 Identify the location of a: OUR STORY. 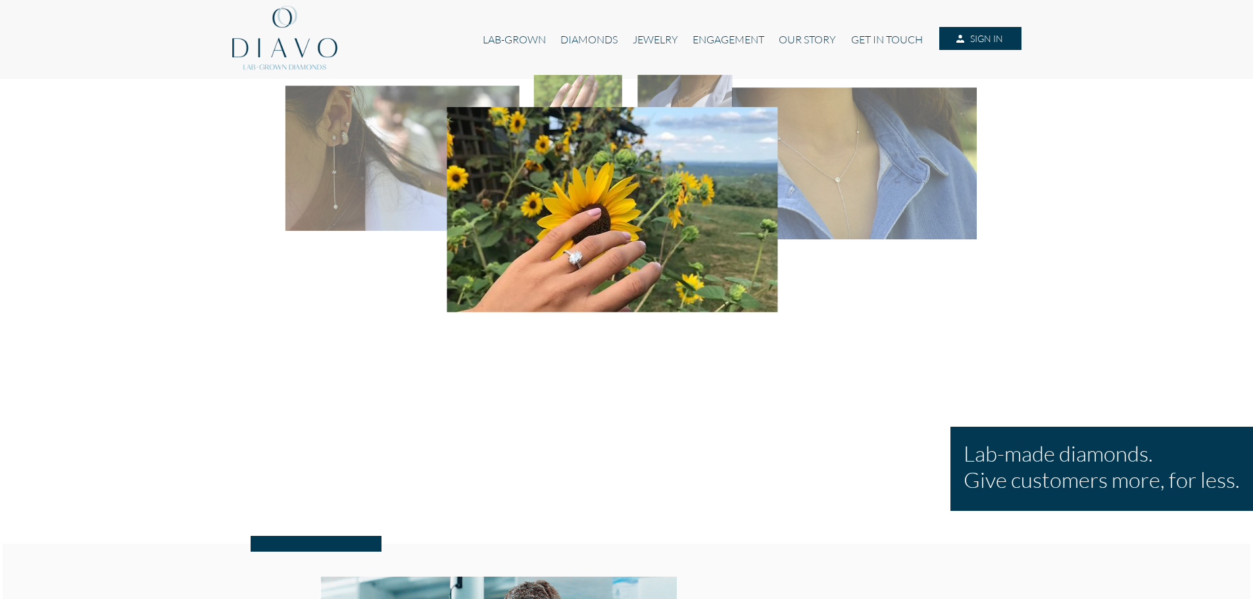
(807, 39).